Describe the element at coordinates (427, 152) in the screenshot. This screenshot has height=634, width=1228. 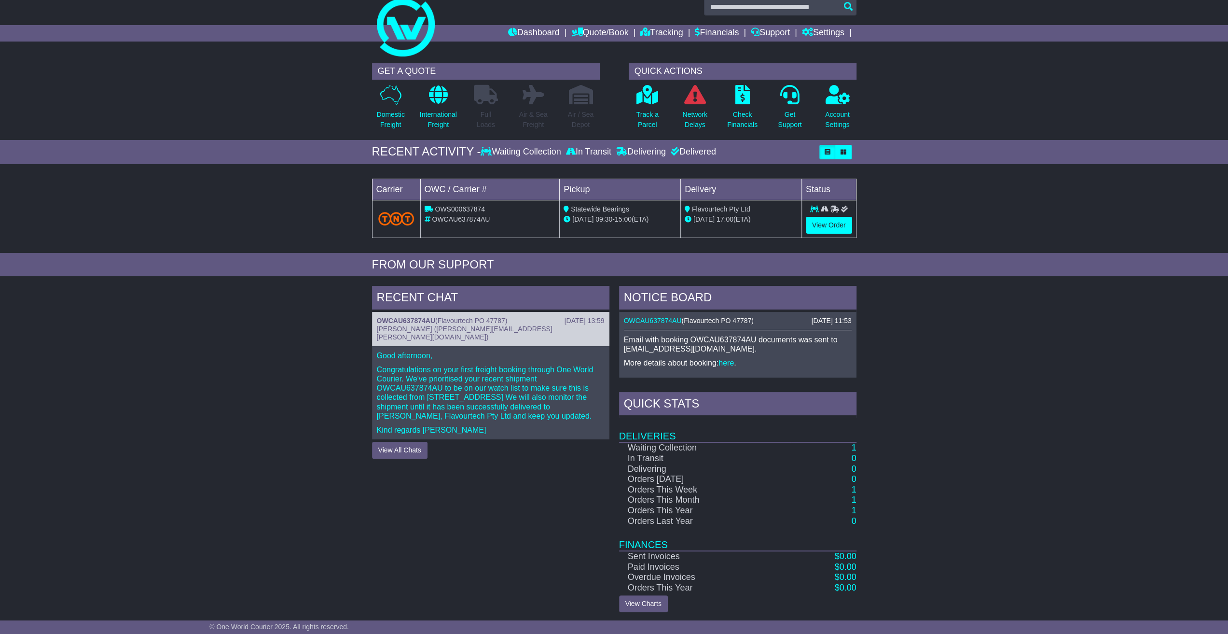
I see `div: RECENT ACTIVITY -` at that location.